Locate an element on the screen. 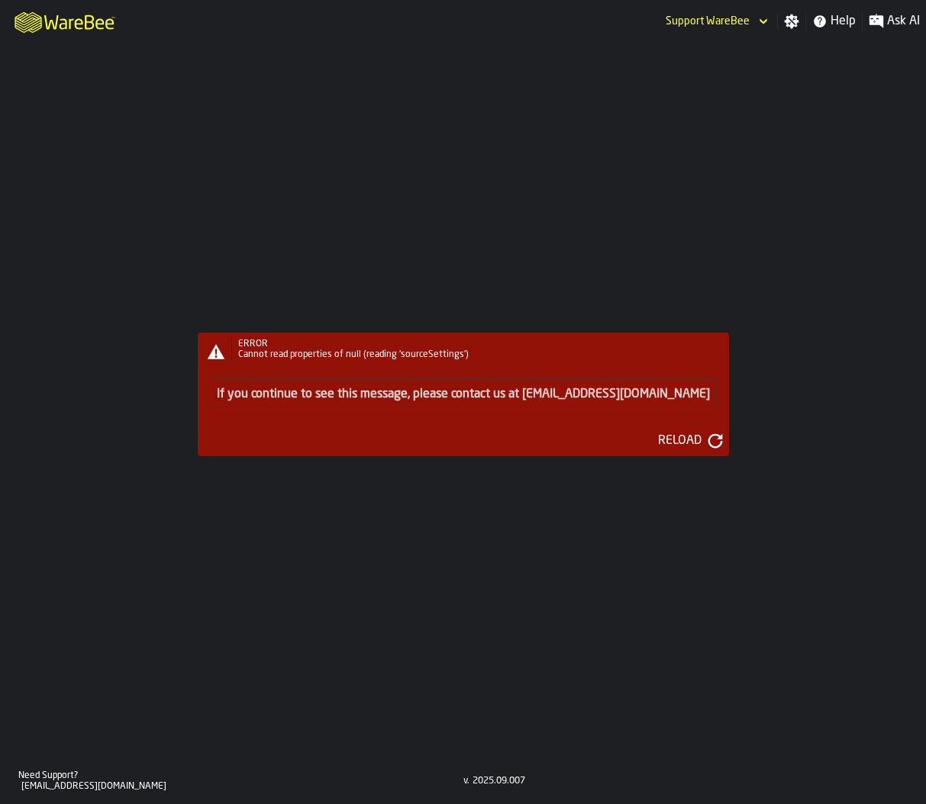  span: Help is located at coordinates (843, 21).